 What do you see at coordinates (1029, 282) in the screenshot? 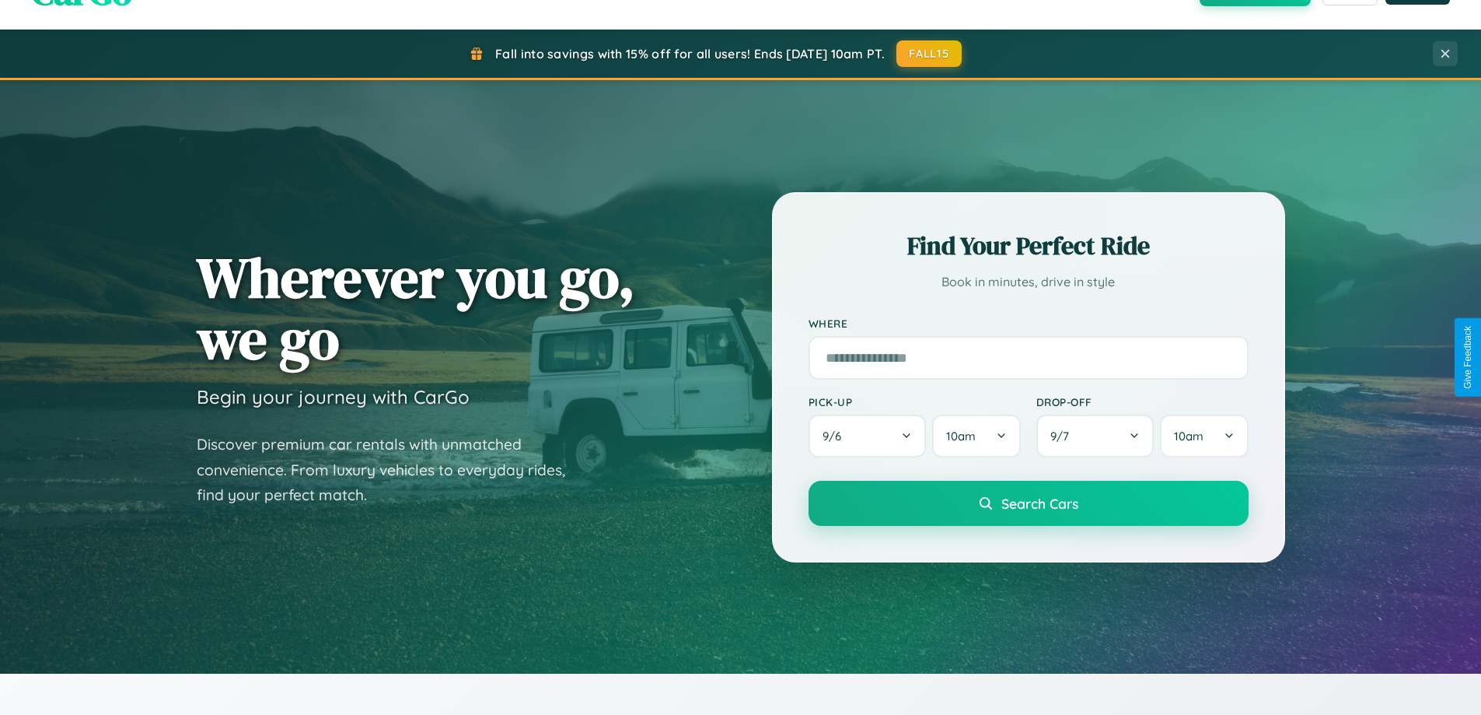
I see `p: Book in minutes, drive in style` at bounding box center [1029, 282].